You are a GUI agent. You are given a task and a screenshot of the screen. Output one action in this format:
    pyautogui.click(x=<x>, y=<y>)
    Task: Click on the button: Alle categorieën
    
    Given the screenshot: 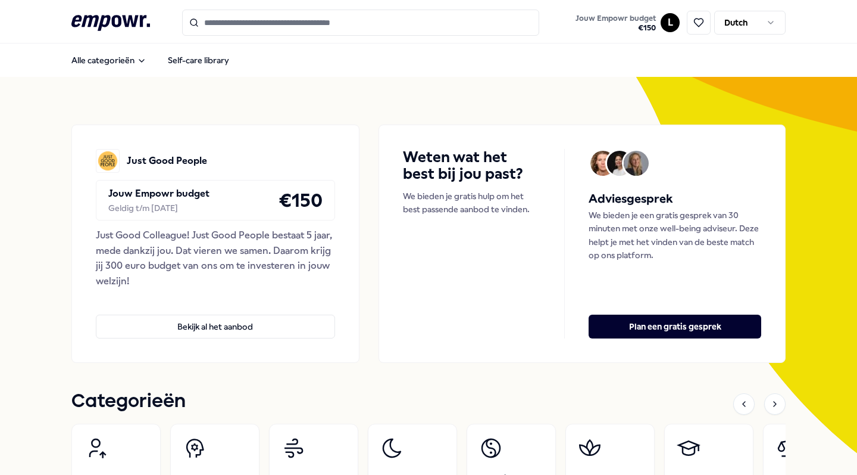 What is the action you would take?
    pyautogui.click(x=109, y=60)
    